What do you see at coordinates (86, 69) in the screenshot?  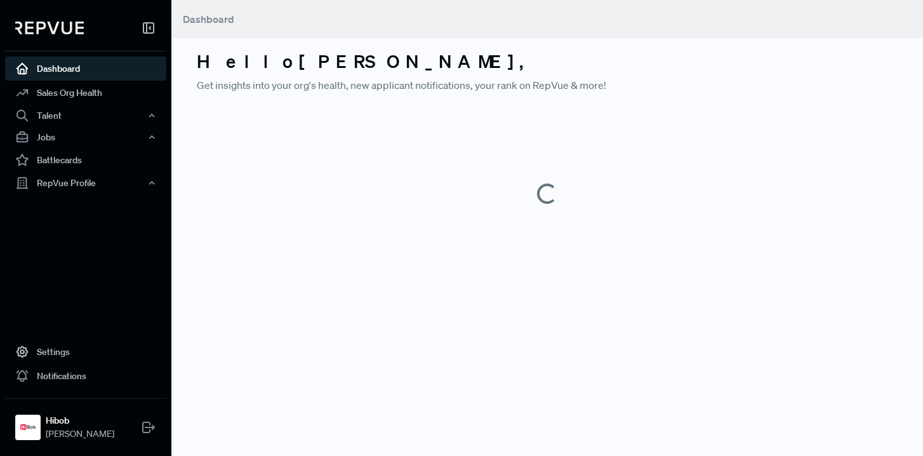 I see `a: Dashboard` at bounding box center [86, 69].